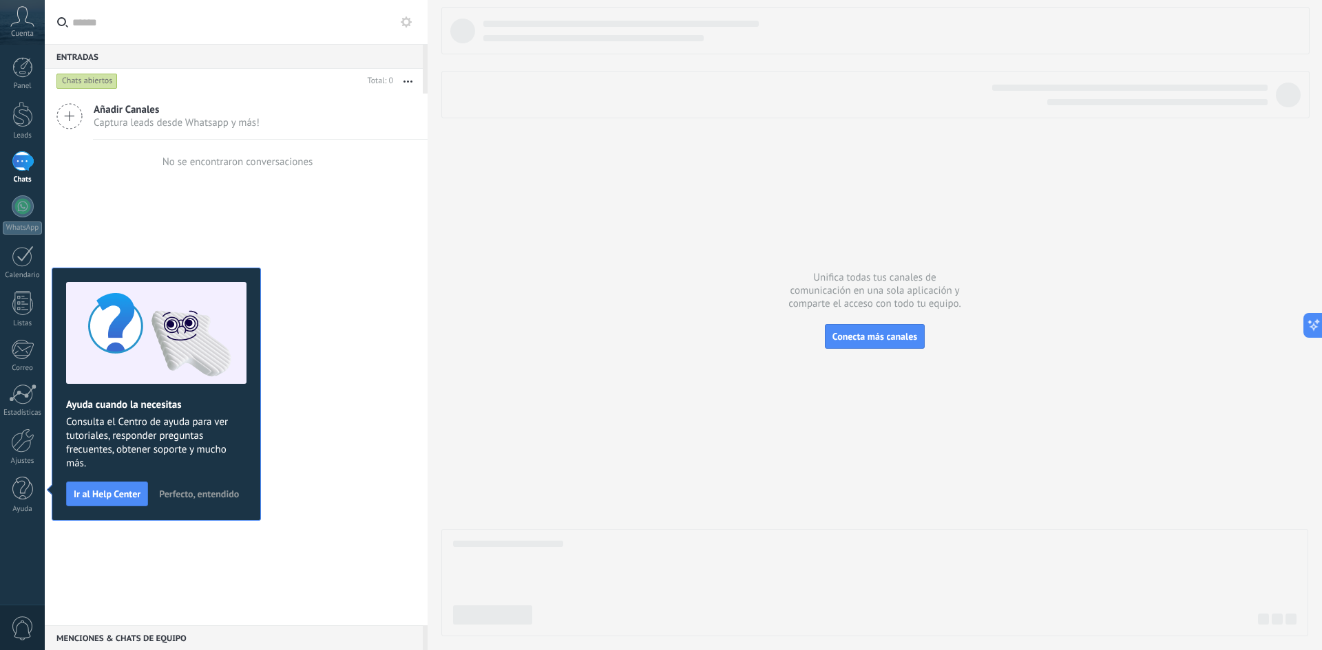  What do you see at coordinates (22, 34) in the screenshot?
I see `span: Cuenta` at bounding box center [22, 34].